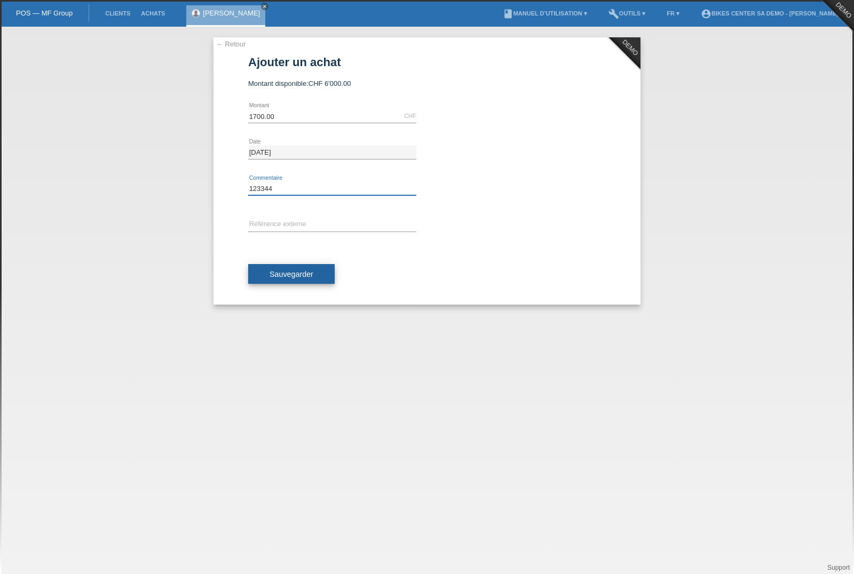 This screenshot has width=854, height=574. Describe the element at coordinates (291, 274) in the screenshot. I see `button: Sauvegarder` at that location.